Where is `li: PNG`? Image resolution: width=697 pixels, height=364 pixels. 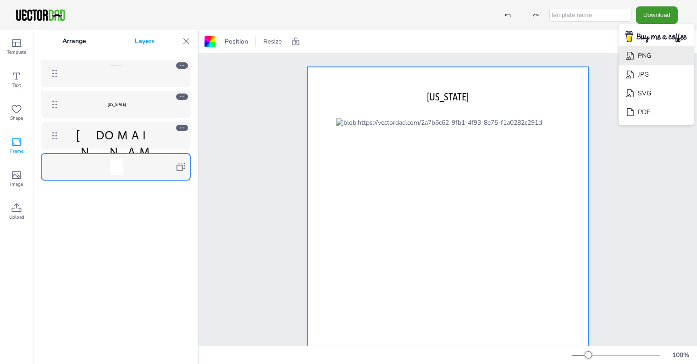 li: PNG is located at coordinates (656, 56).